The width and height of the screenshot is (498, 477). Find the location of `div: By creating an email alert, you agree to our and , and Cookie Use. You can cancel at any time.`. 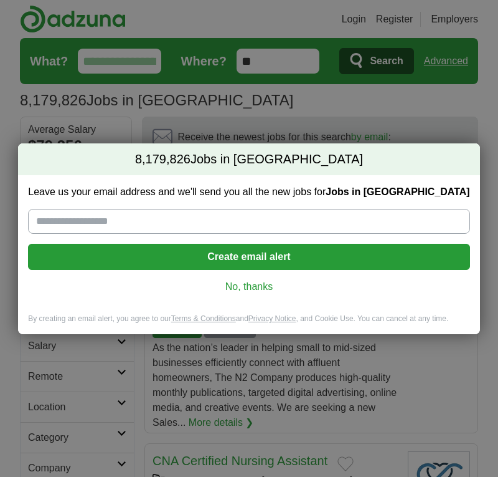

div: By creating an email alert, you agree to our and , and Cookie Use. You can cancel at any time. is located at coordinates (249, 323).